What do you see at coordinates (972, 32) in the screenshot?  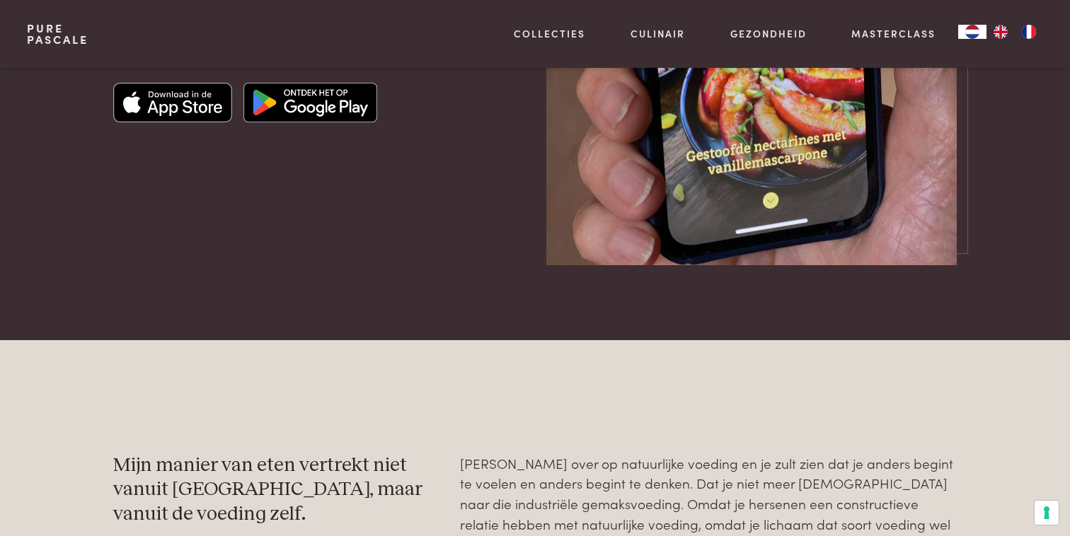 I see `div: Language` at bounding box center [972, 32].